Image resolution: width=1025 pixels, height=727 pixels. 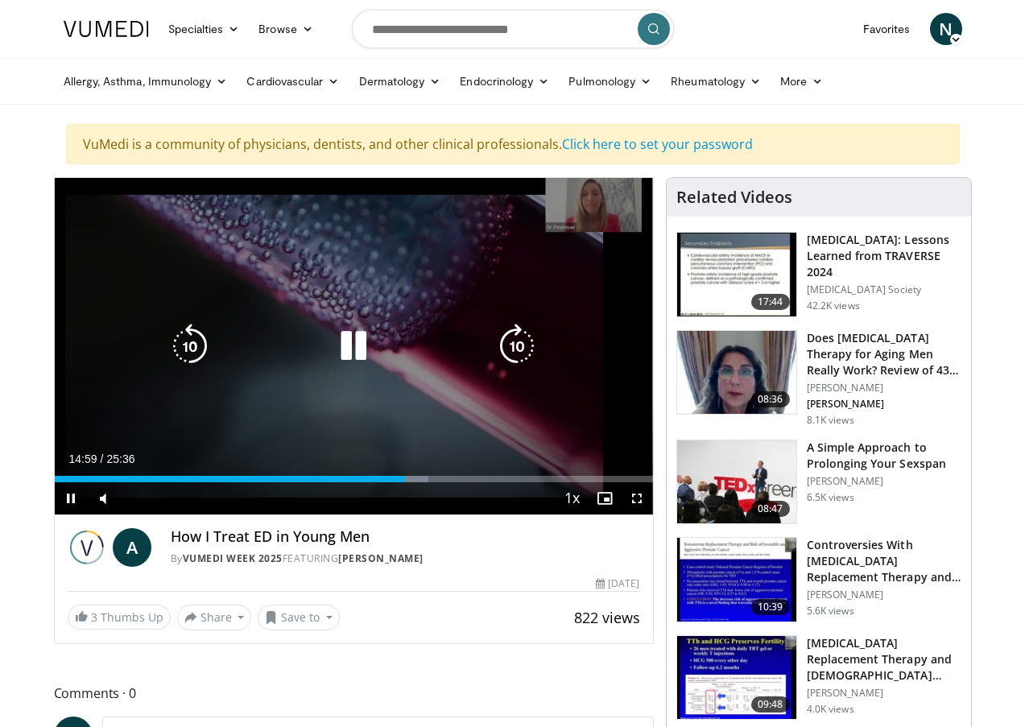 What do you see at coordinates (71, 498) in the screenshot?
I see `button: Pause` at bounding box center [71, 498].